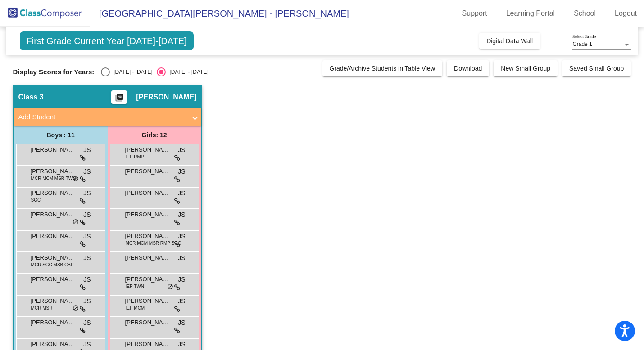 This screenshot has width=644, height=350. Describe the element at coordinates (119, 99) in the screenshot. I see `mat-icon: picture_as_pdf` at that location.